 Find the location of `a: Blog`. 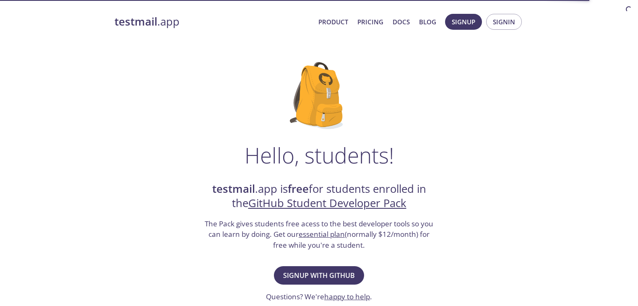

a: Blog is located at coordinates (427, 22).